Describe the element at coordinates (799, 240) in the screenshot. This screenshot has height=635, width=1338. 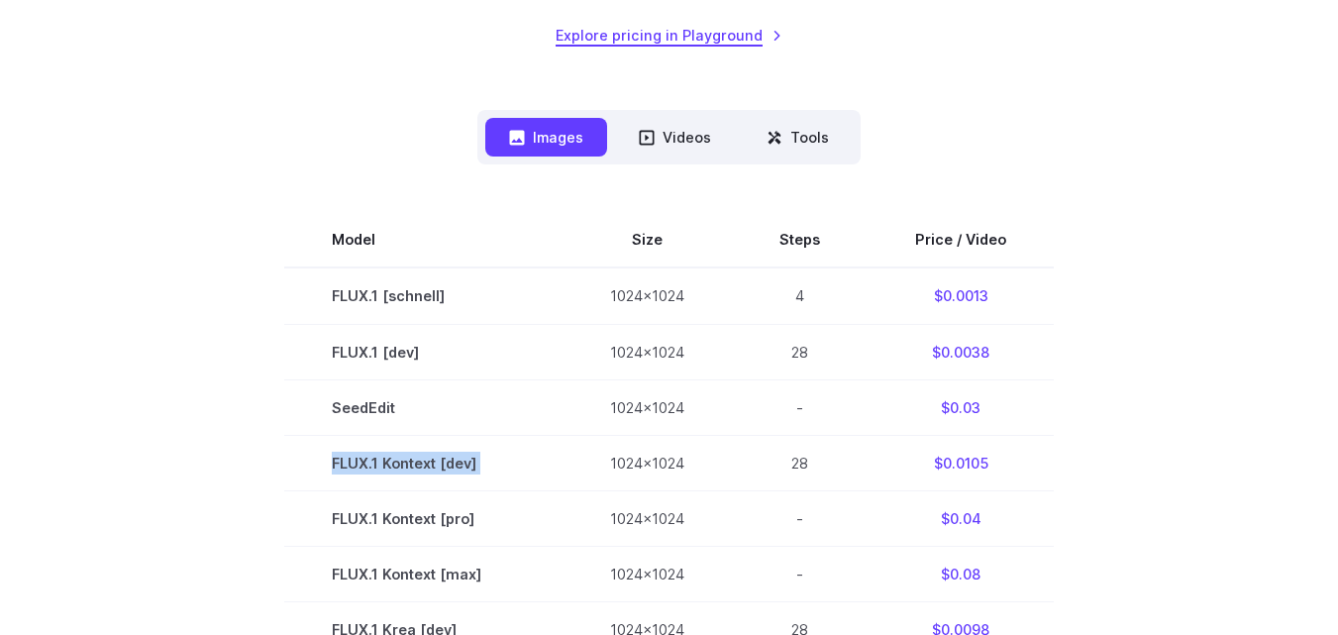
I see `th: Steps` at that location.